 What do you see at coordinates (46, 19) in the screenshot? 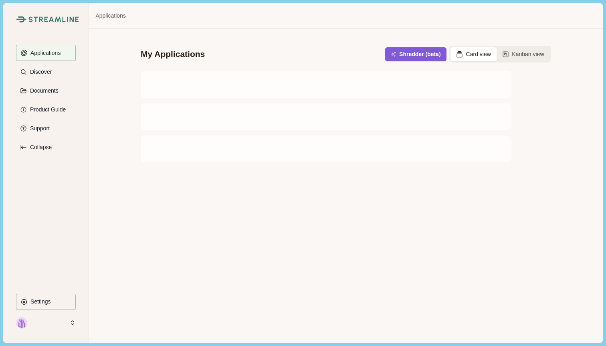
I see `a: Streamline Climate LogoStreamline Climate Logo` at bounding box center [46, 19].